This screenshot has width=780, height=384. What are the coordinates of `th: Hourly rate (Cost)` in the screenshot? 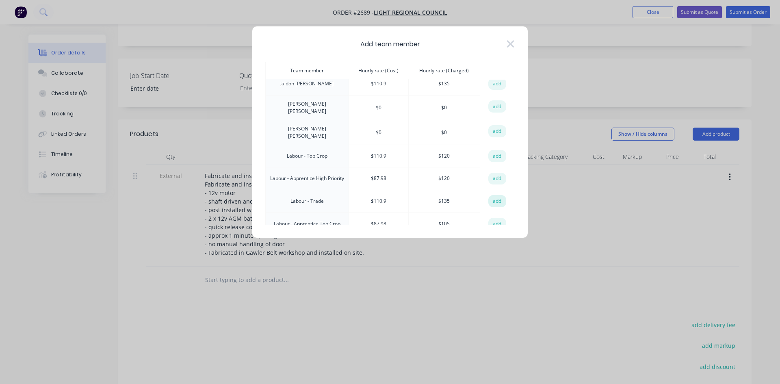 It's located at (378, 71).